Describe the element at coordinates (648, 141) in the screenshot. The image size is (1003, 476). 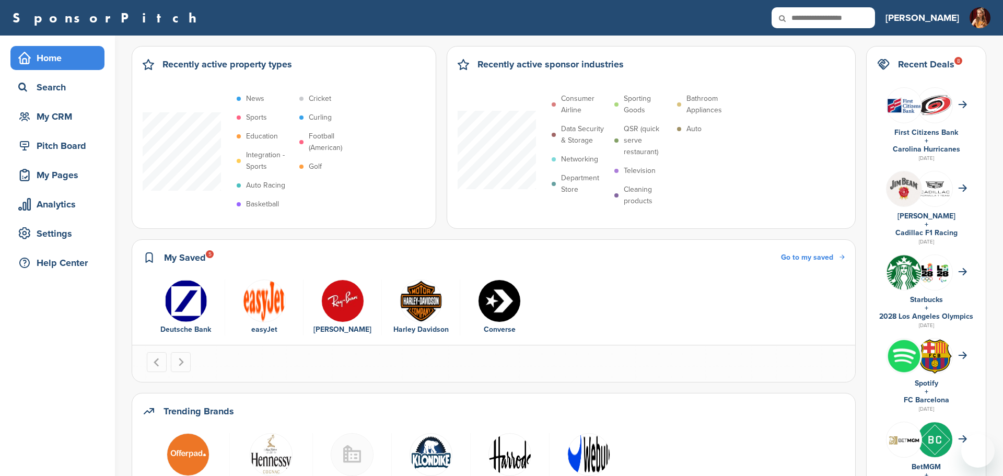
I see `p: QSR (quick serve restaurant)` at that location.